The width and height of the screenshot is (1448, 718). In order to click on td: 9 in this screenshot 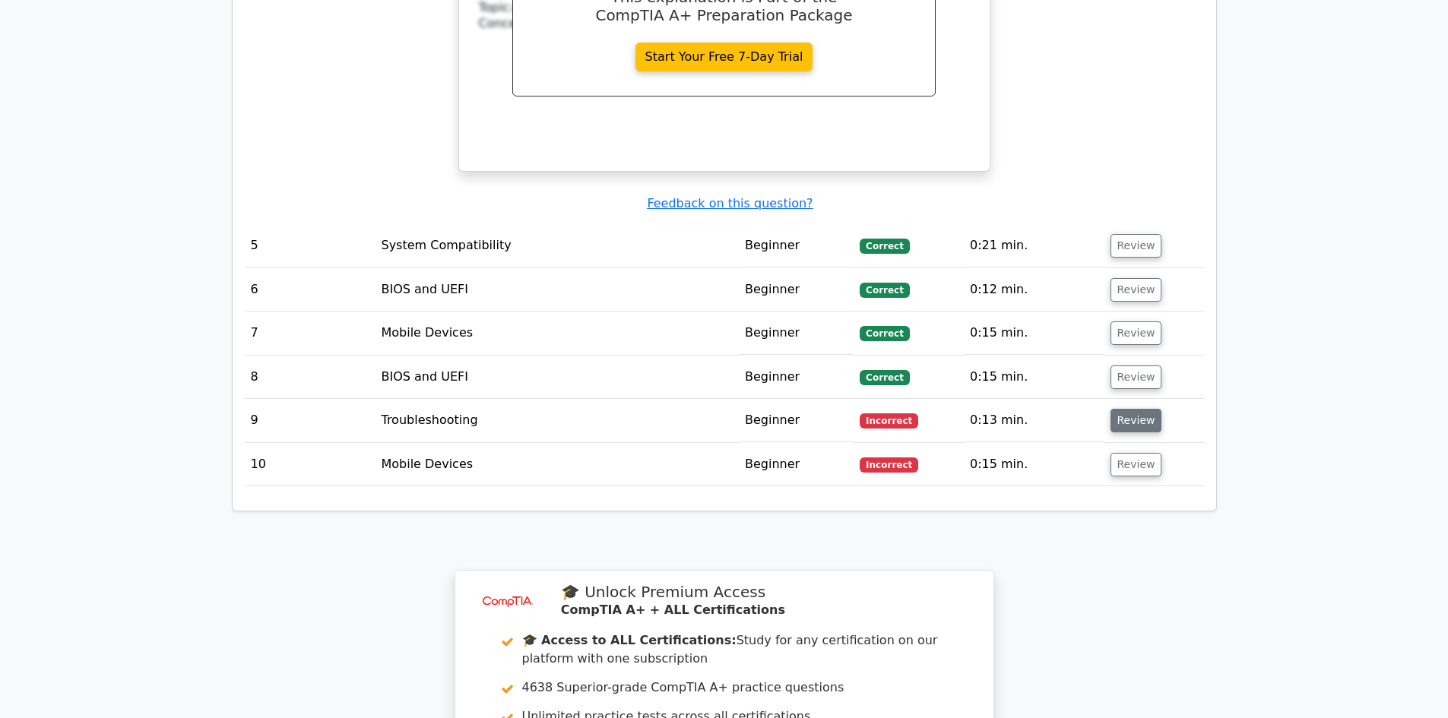, I will do `click(310, 420)`.